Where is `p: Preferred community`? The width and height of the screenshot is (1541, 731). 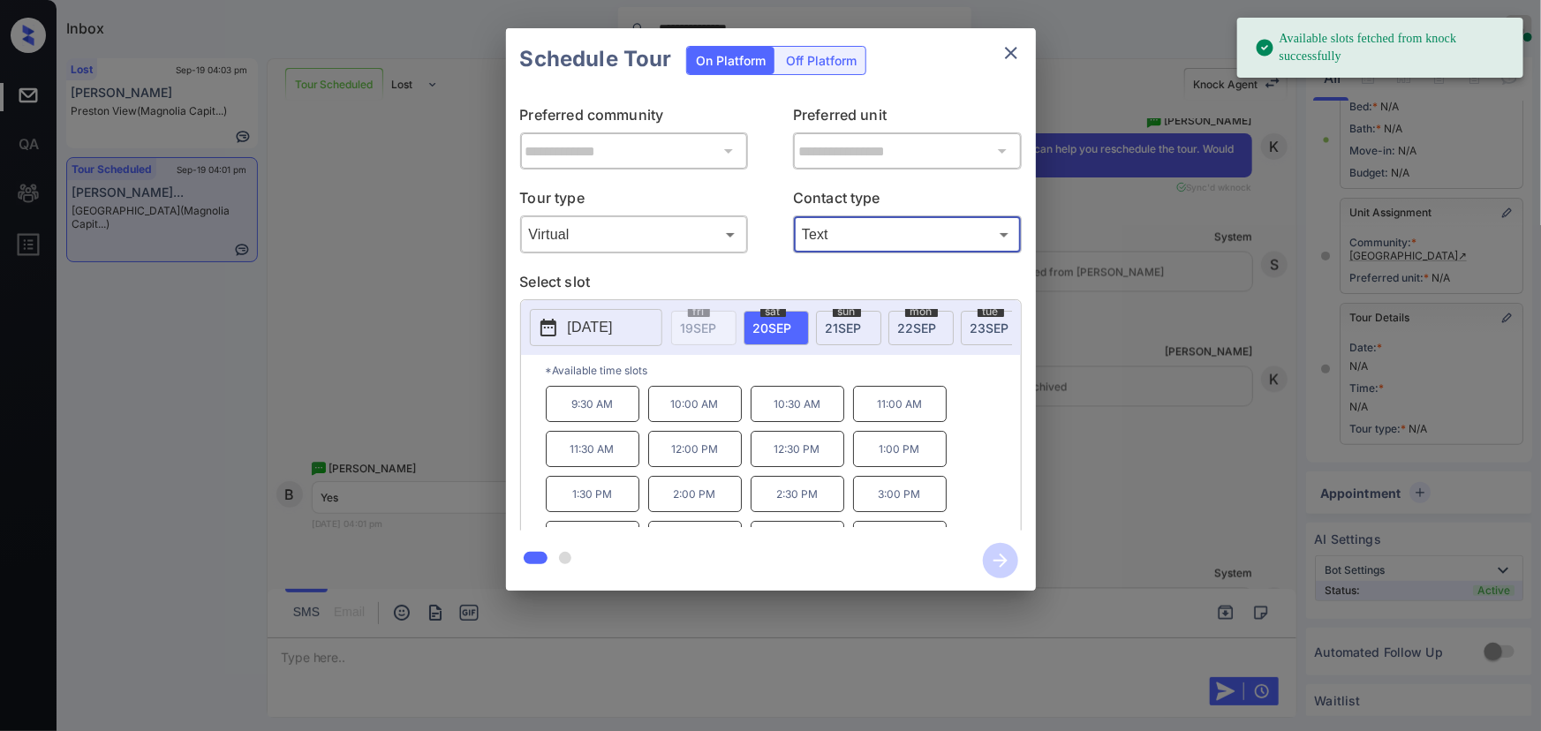
p: Preferred community is located at coordinates (634, 118).